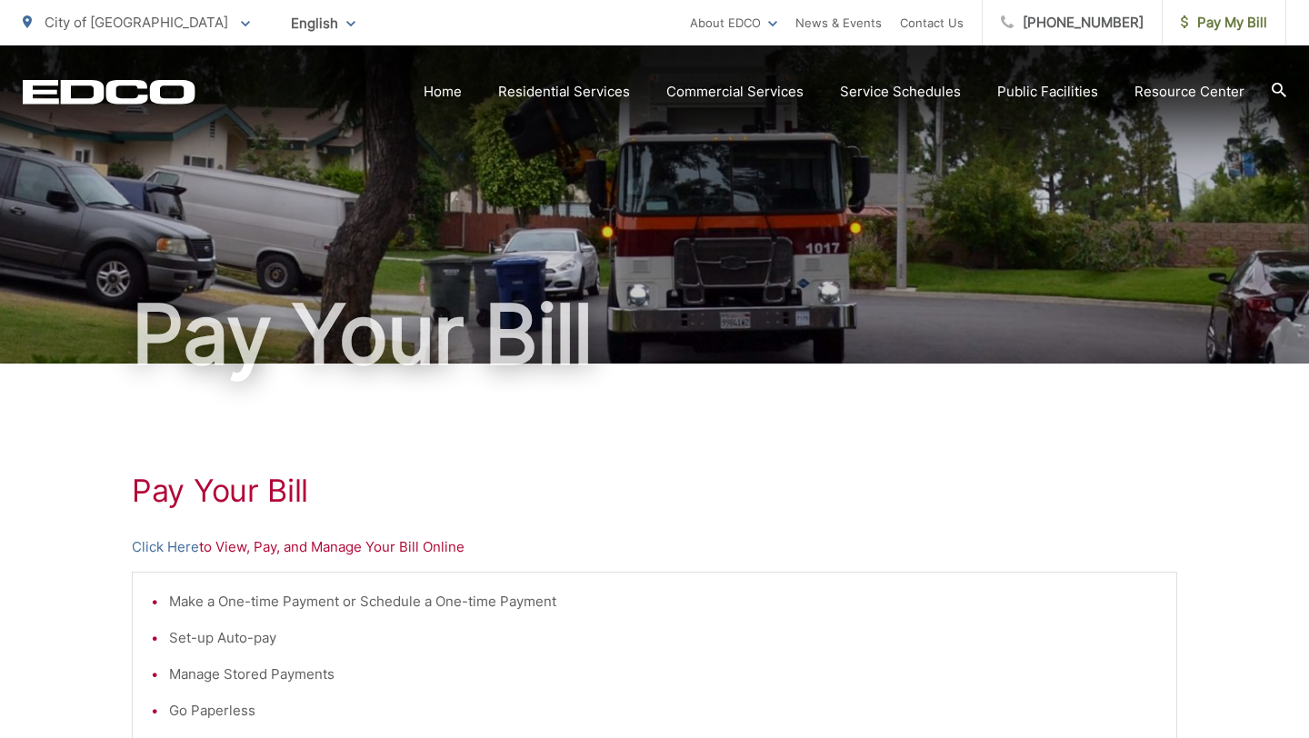 The image size is (1309, 738). I want to click on span: Pay My Bill, so click(1224, 23).